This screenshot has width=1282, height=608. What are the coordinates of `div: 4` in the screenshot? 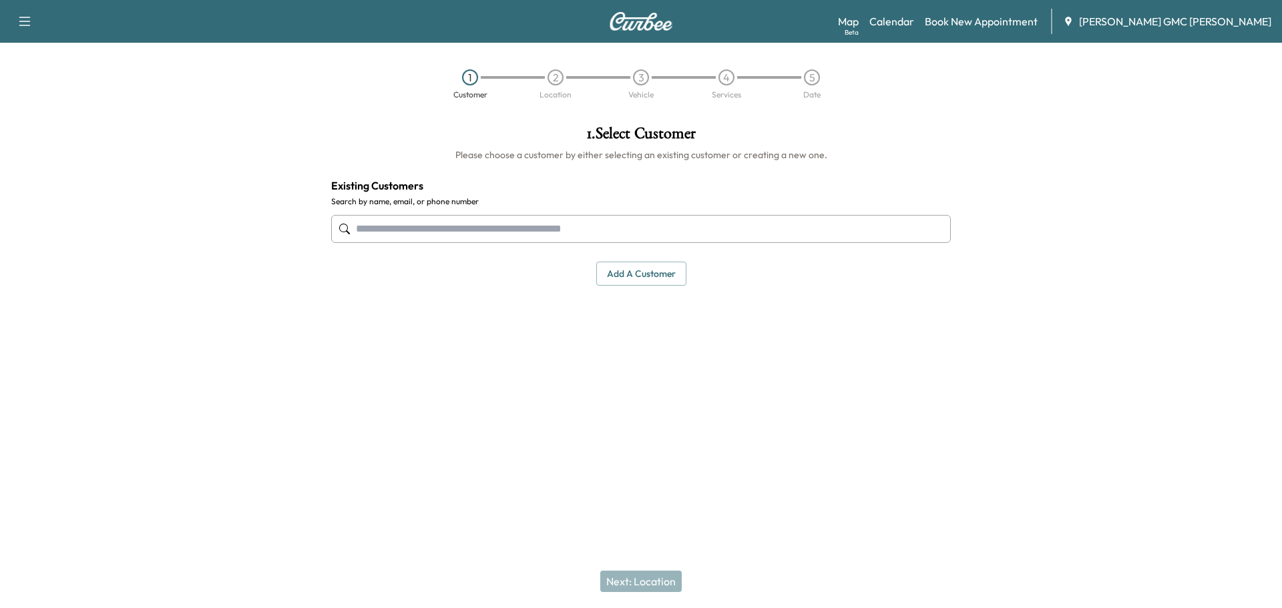 It's located at (726, 77).